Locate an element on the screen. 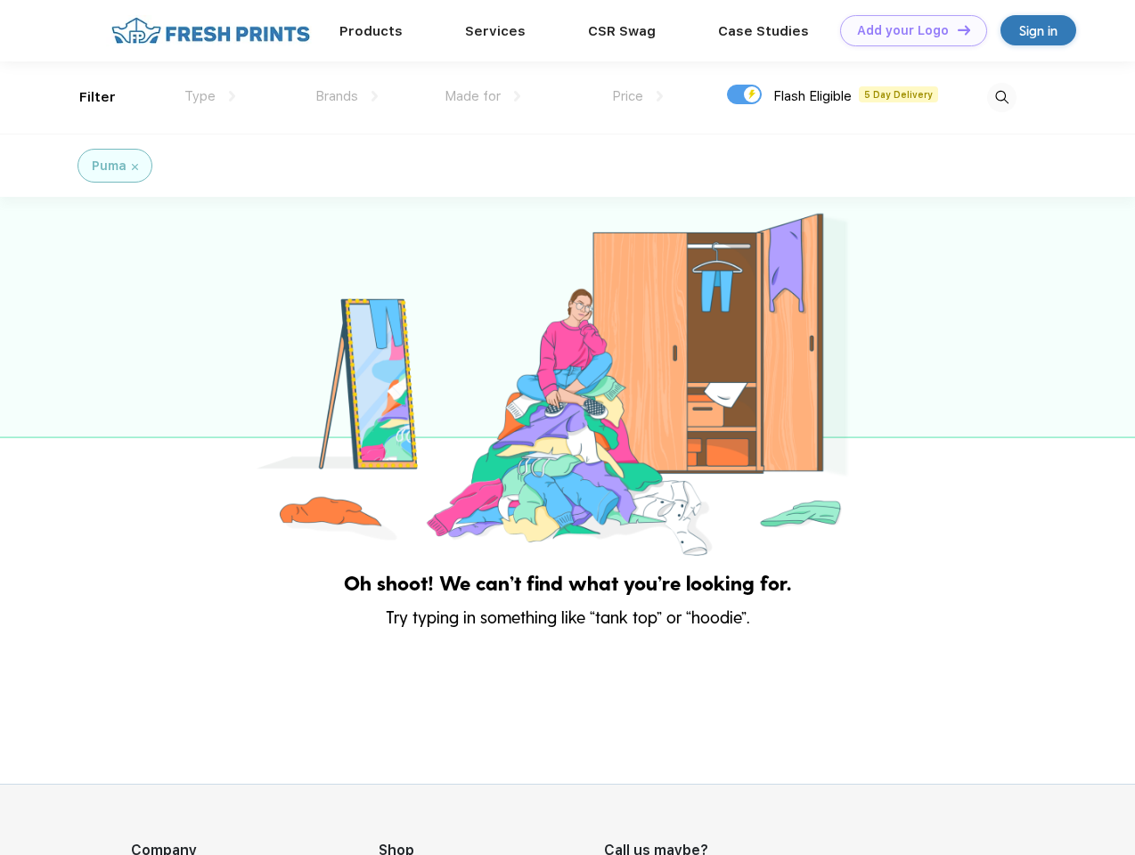 Image resolution: width=1135 pixels, height=855 pixels. a: Sign in is located at coordinates (1038, 30).